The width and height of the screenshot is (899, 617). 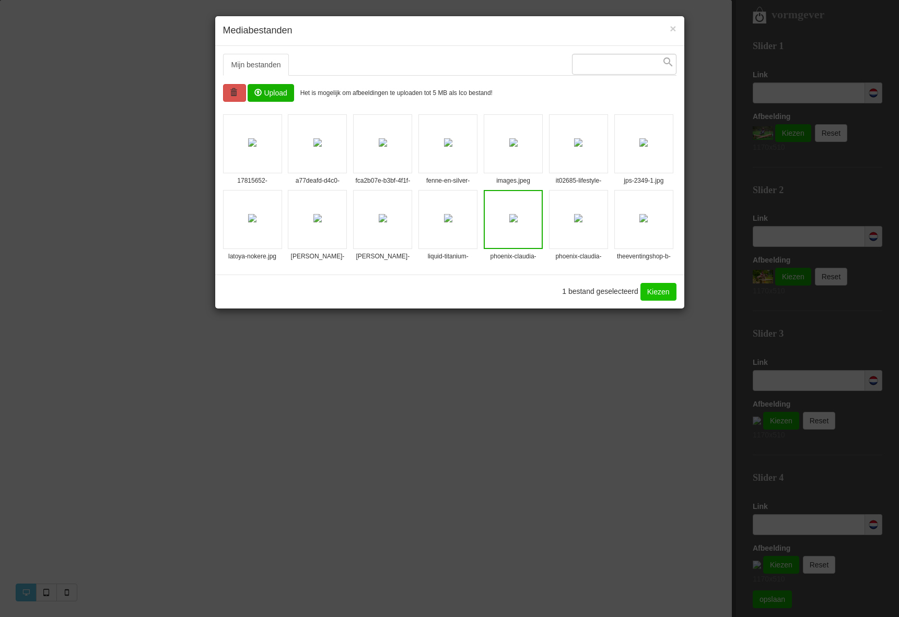 I want to click on button: Close, so click(x=673, y=28).